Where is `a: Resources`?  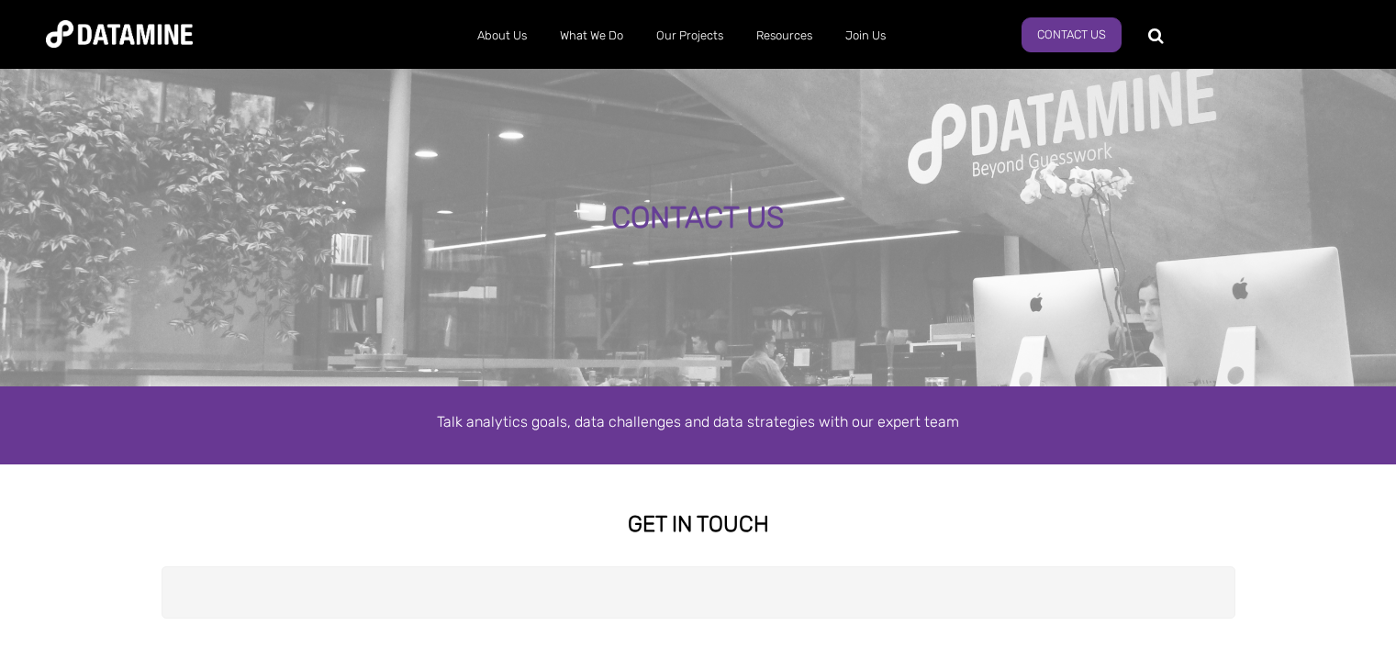 a: Resources is located at coordinates (784, 36).